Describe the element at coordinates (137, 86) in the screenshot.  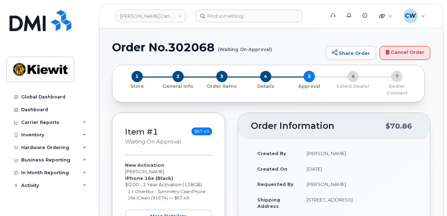
I see `p: Store` at that location.